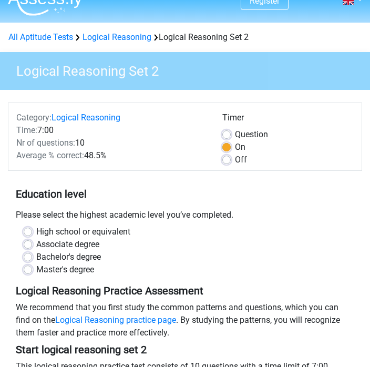  I want to click on label: Bachelor's degree, so click(68, 257).